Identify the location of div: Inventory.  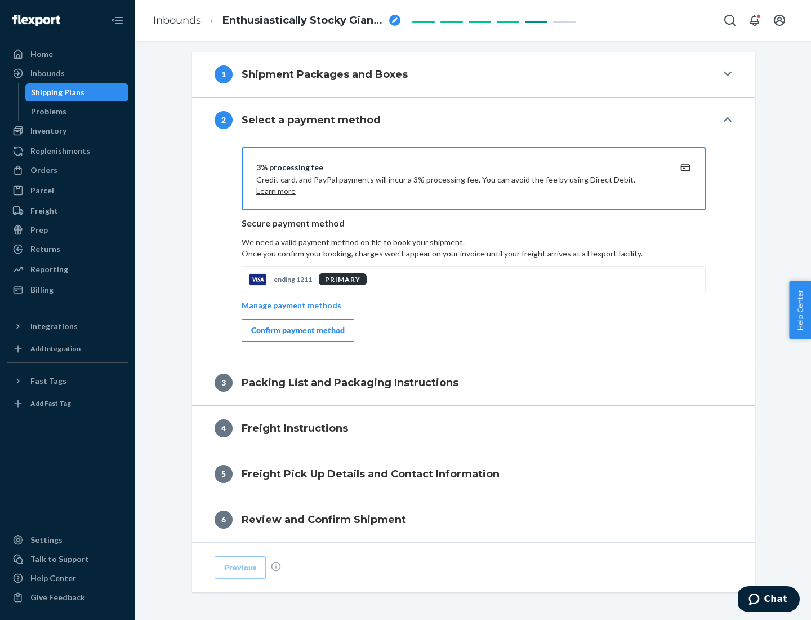
(48, 131).